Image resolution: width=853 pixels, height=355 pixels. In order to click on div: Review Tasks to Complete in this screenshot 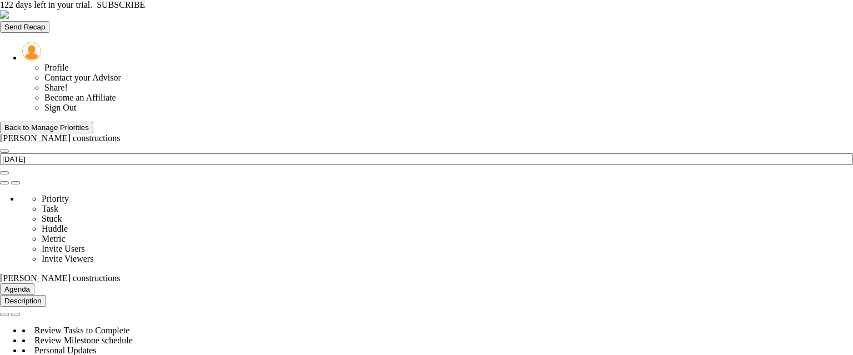, I will do `click(438, 331)`.